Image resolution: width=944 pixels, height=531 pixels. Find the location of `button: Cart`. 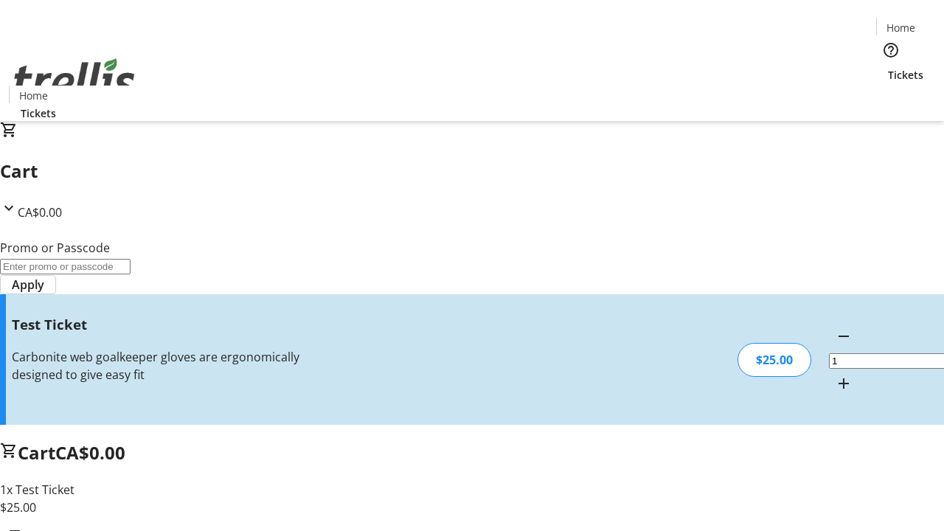

button: Cart is located at coordinates (891, 97).